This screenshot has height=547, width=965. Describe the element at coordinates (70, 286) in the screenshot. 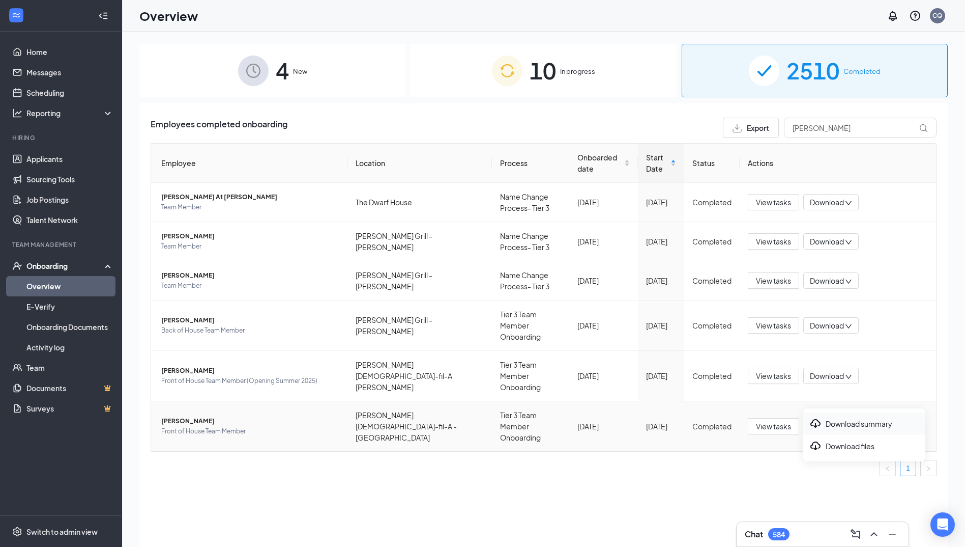

I see `a: Overview` at that location.